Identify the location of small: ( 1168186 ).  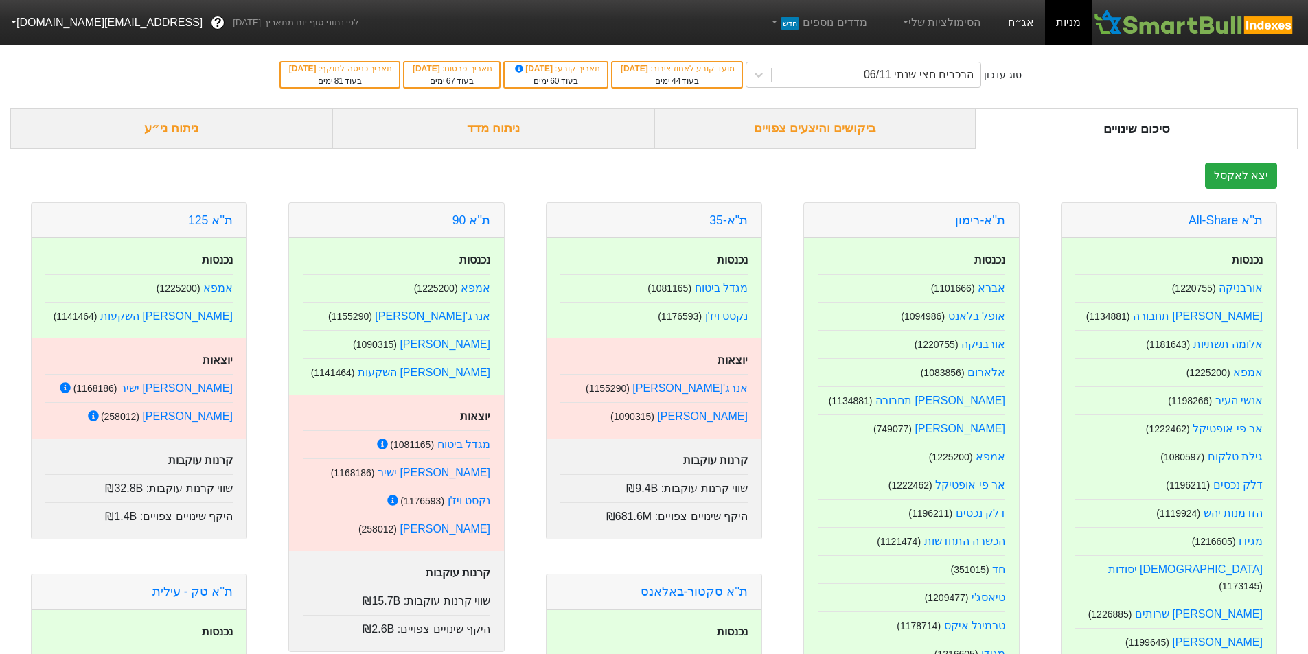
(353, 473).